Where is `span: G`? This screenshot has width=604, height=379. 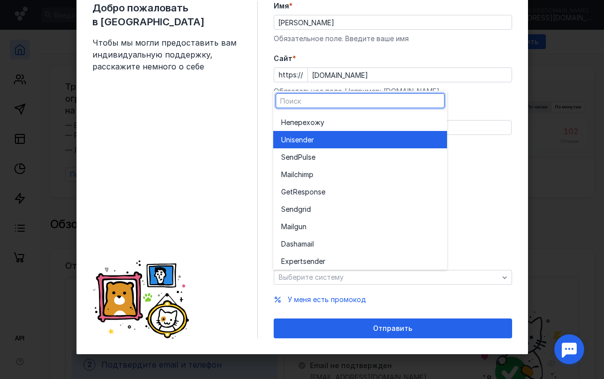 span: G is located at coordinates (284, 192).